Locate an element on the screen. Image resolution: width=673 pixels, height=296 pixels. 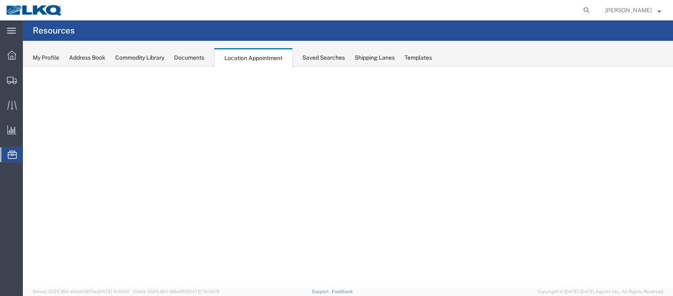
span: Client: 2025.18.0-198a450 is located at coordinates (176, 292).